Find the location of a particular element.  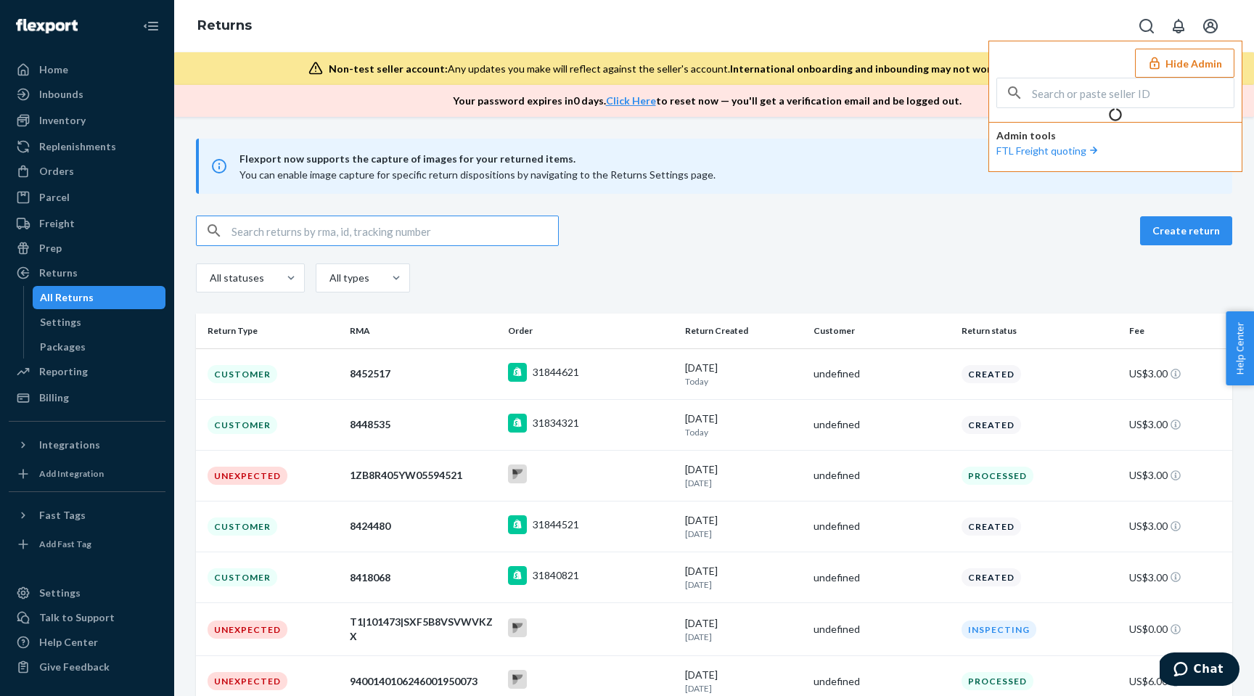

th: Fee is located at coordinates (1178, 331).